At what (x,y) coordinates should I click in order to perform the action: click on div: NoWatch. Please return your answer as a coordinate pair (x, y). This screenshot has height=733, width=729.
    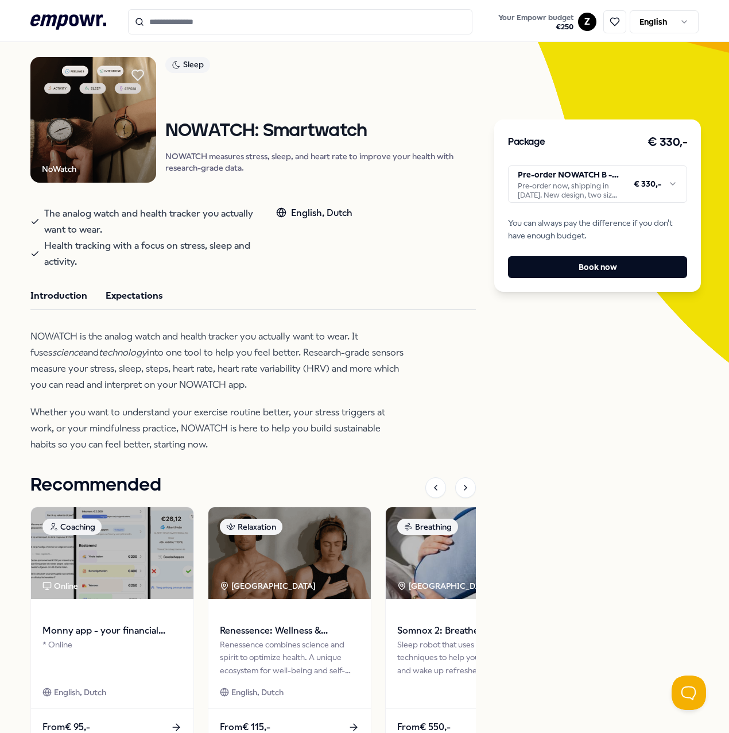
    Looking at the image, I should click on (59, 169).